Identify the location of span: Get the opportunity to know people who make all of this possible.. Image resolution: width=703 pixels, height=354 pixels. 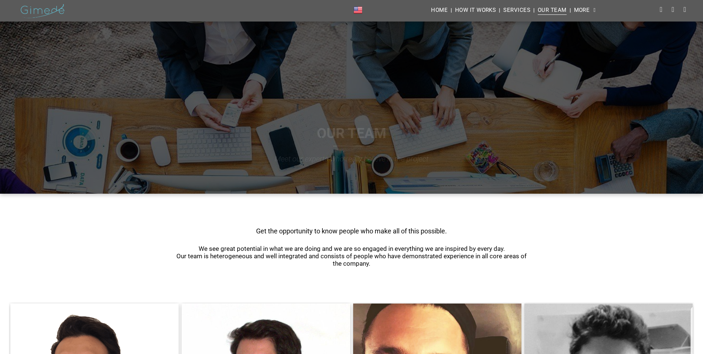
(351, 231).